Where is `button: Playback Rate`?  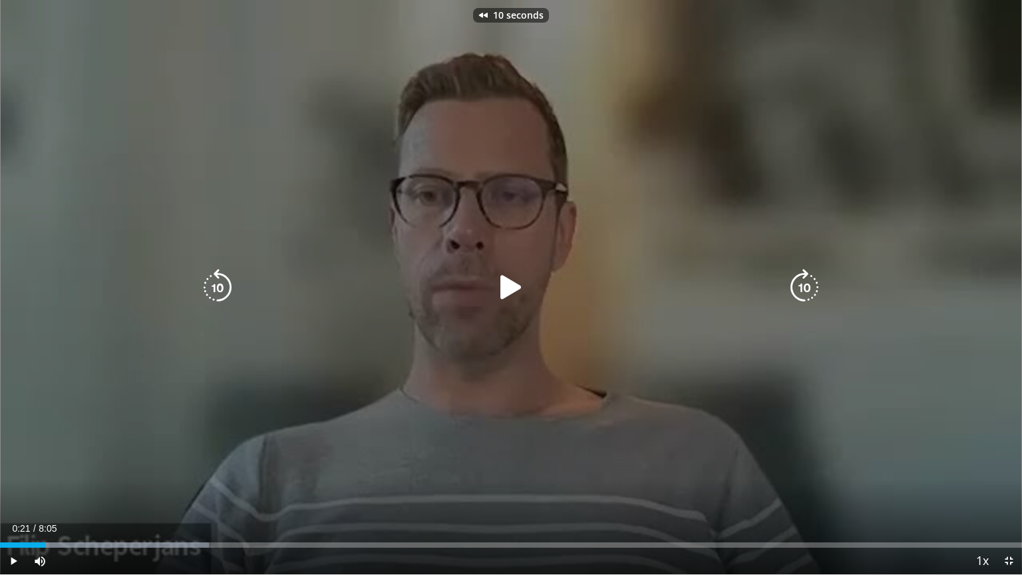
button: Playback Rate is located at coordinates (982, 561).